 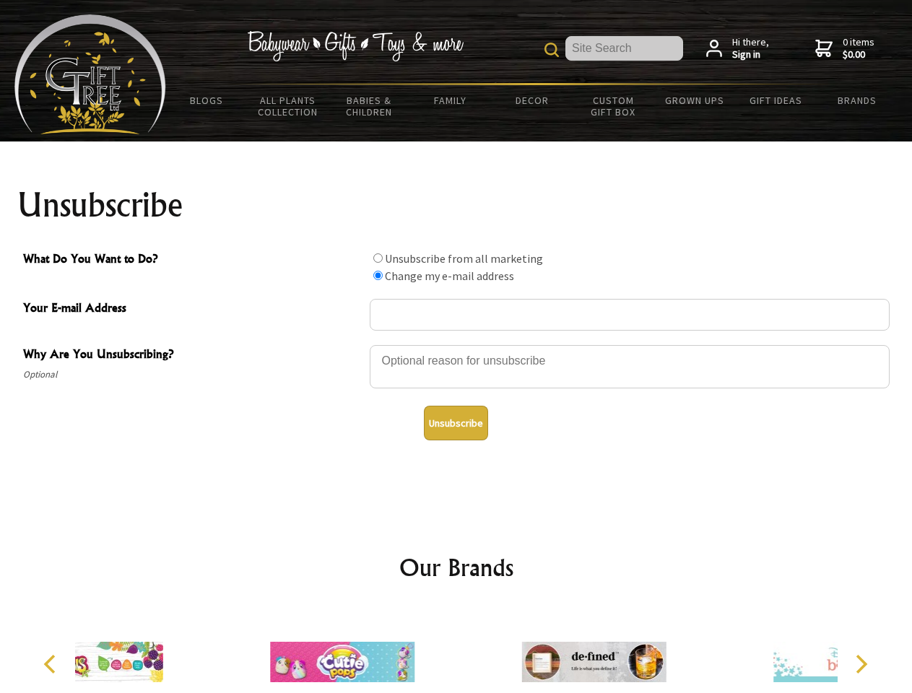 I want to click on button: Next, so click(x=861, y=664).